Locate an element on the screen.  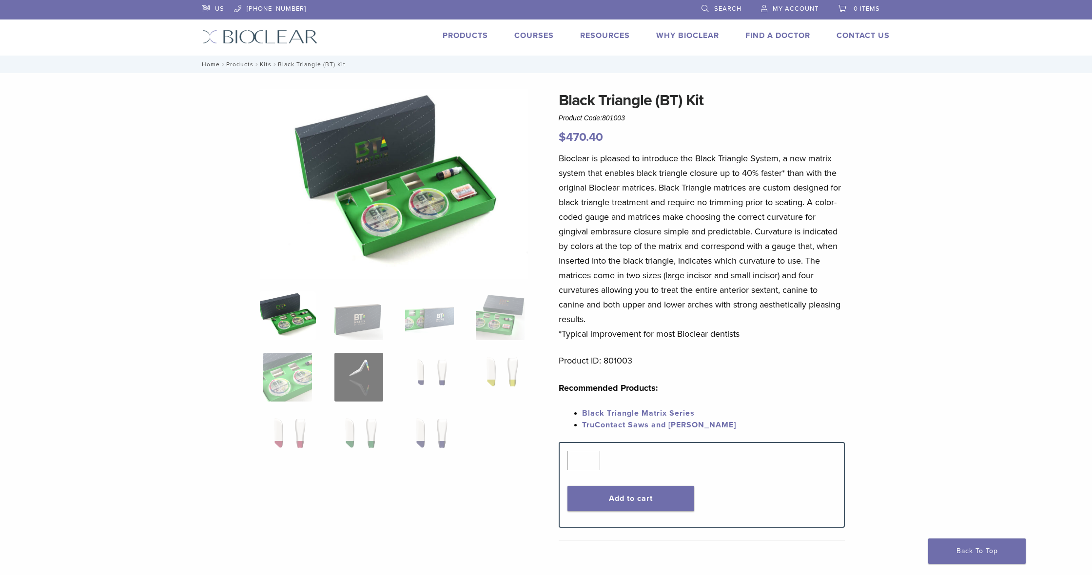
strong: Recommended Products: is located at coordinates (608, 388).